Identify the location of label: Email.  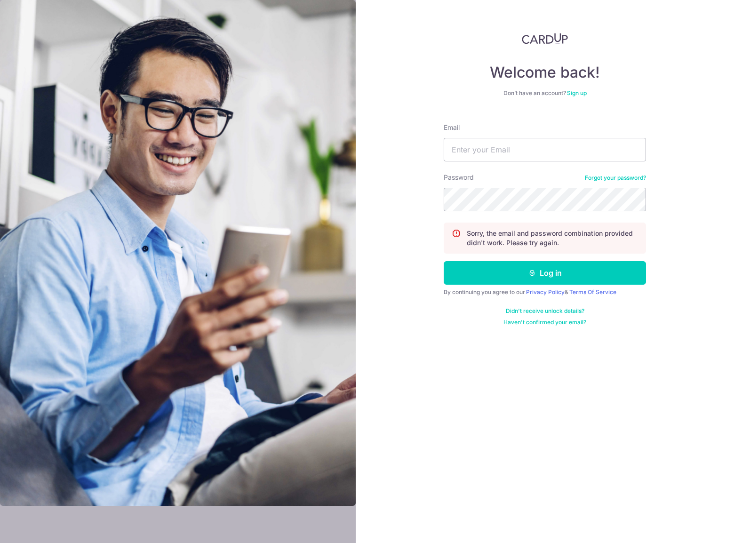
(451, 127).